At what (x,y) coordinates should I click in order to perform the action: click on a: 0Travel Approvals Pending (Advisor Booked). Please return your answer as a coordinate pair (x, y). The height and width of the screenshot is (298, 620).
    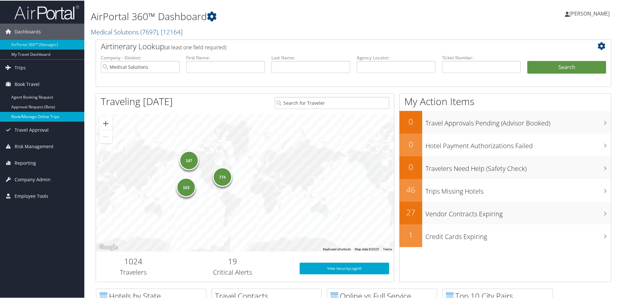
    Looking at the image, I should click on (505, 122).